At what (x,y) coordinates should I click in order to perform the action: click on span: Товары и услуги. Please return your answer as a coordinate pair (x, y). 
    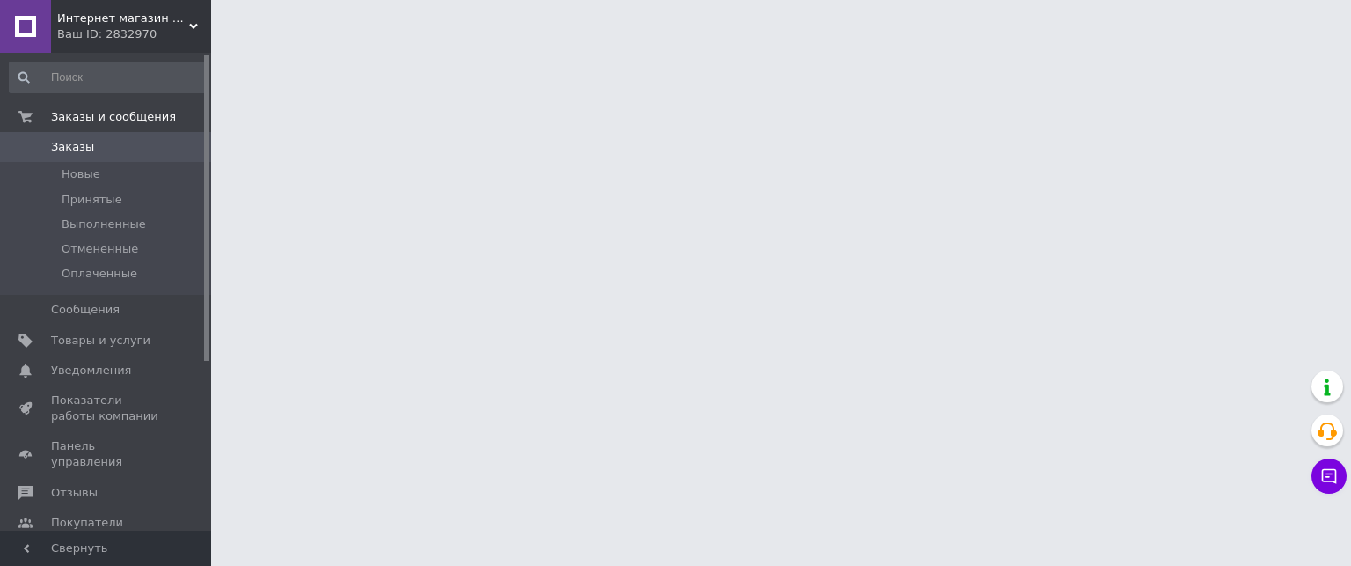
    Looking at the image, I should click on (100, 340).